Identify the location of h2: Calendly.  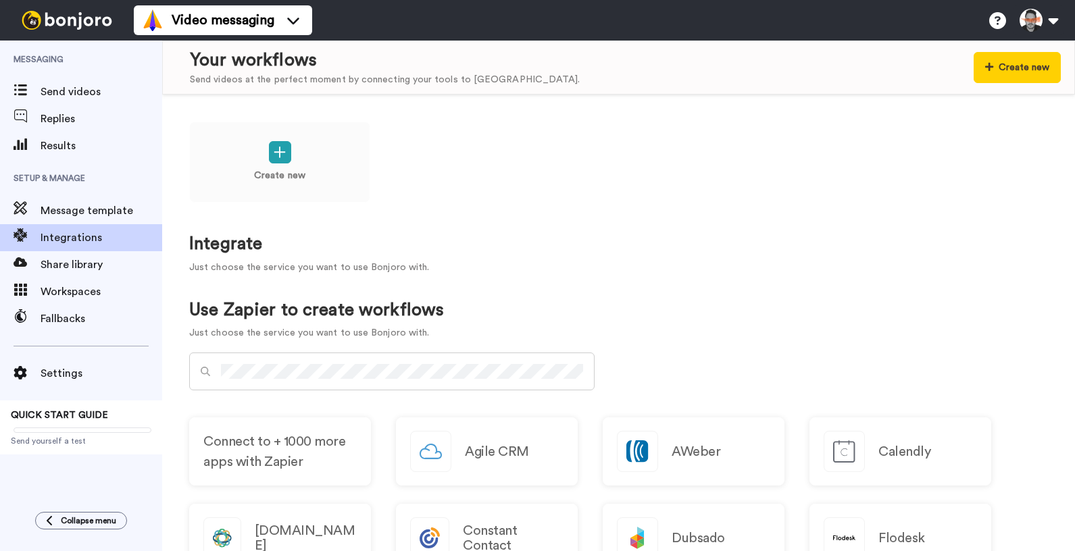
(904, 452).